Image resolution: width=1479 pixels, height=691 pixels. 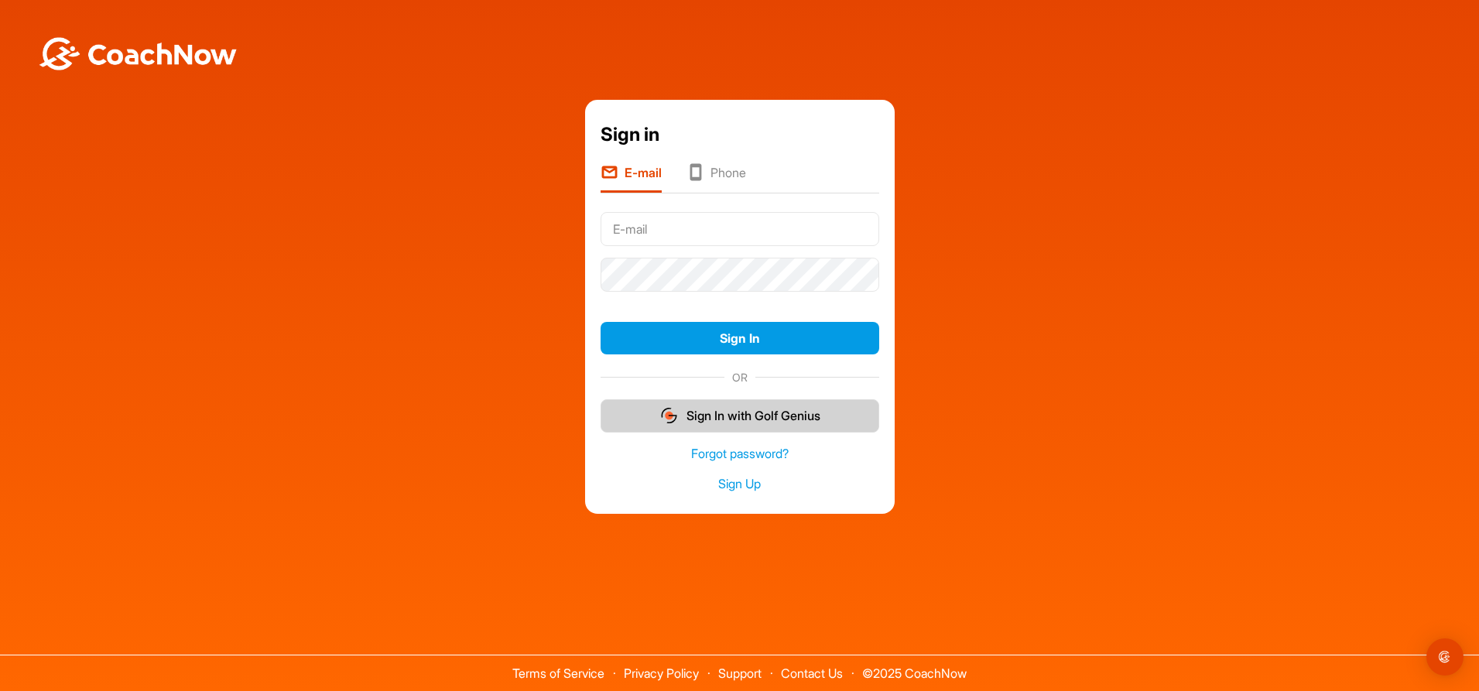 I want to click on span: OR, so click(x=740, y=377).